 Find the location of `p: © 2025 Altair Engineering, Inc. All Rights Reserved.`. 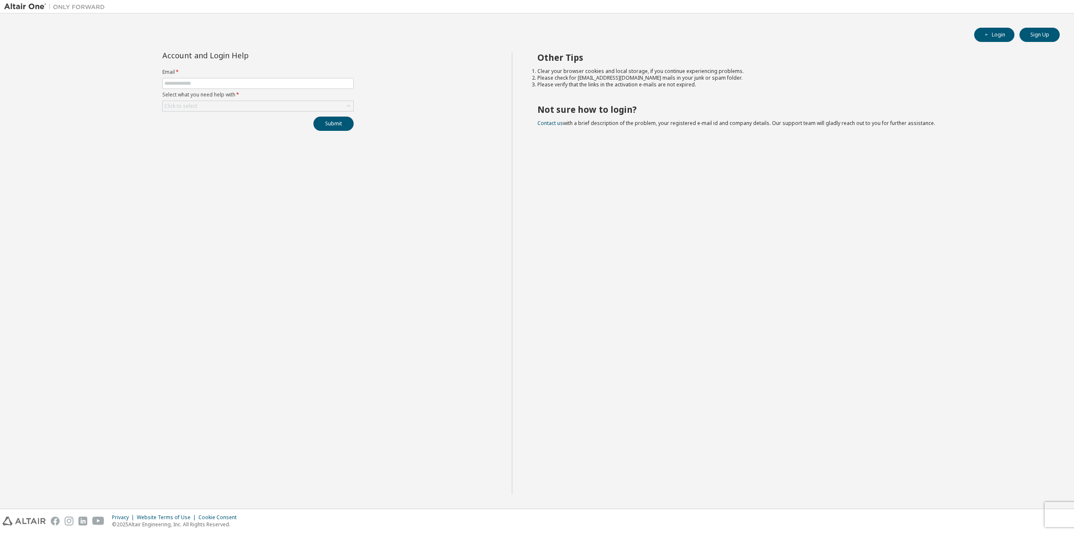

p: © 2025 Altair Engineering, Inc. All Rights Reserved. is located at coordinates (177, 524).